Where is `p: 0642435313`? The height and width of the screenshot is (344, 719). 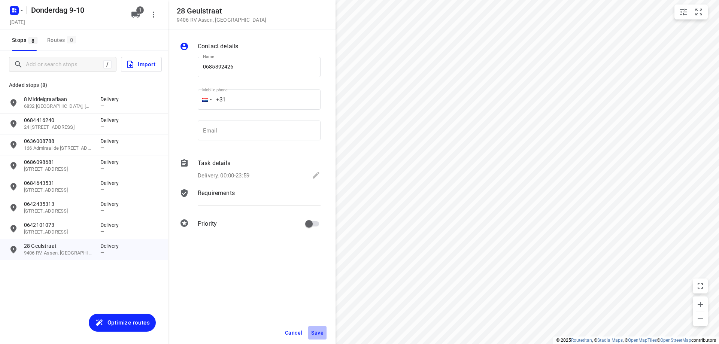
p: 0642435313 is located at coordinates (58, 204).